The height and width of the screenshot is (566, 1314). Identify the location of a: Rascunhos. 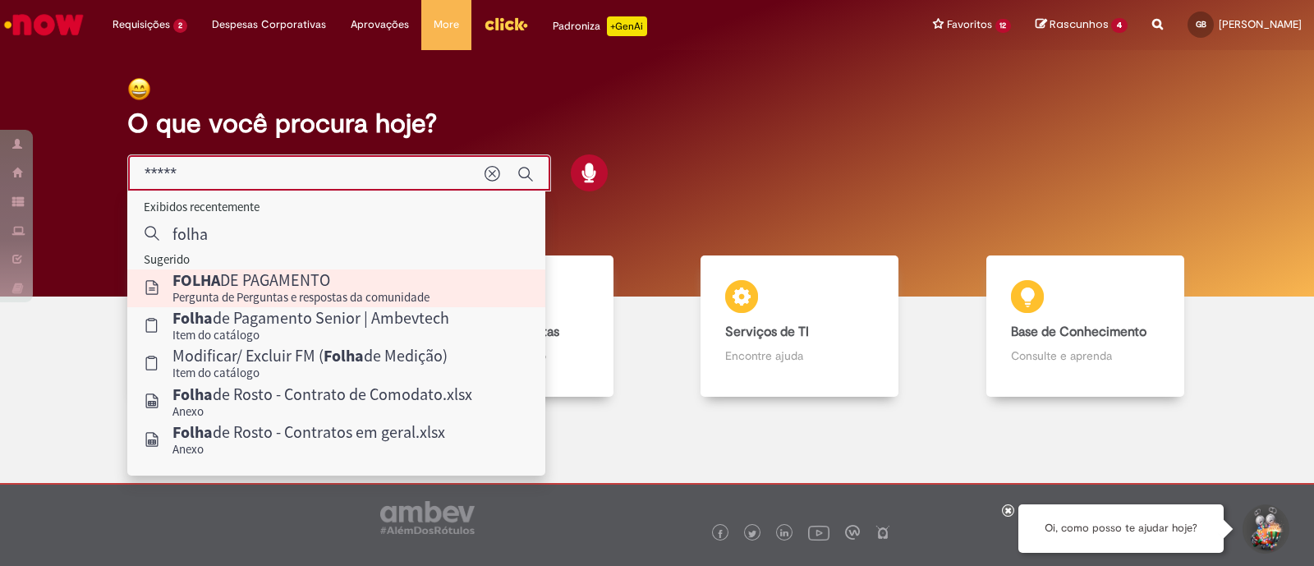
(1081, 25).